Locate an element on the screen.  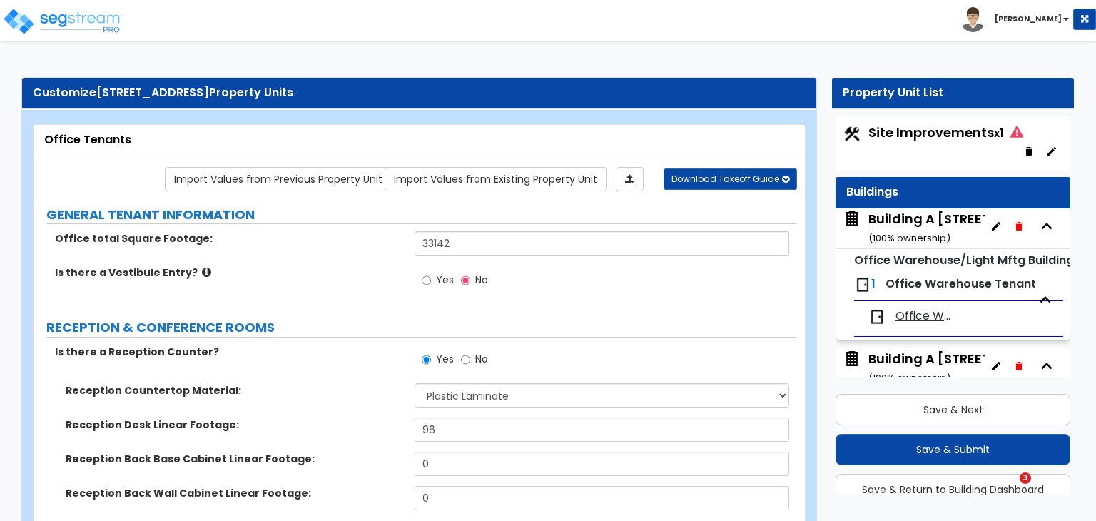
label: Is there a Reception Counter? is located at coordinates (229, 352).